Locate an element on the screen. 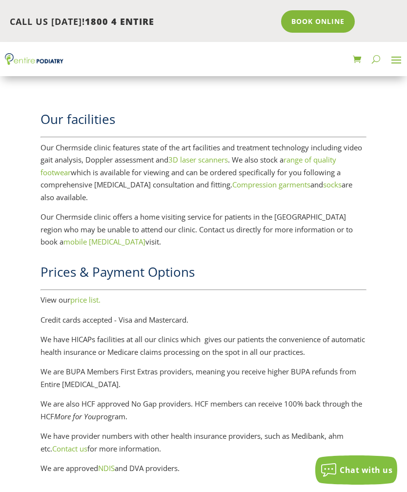 The image size is (407, 492). i: More for You is located at coordinates (75, 416).